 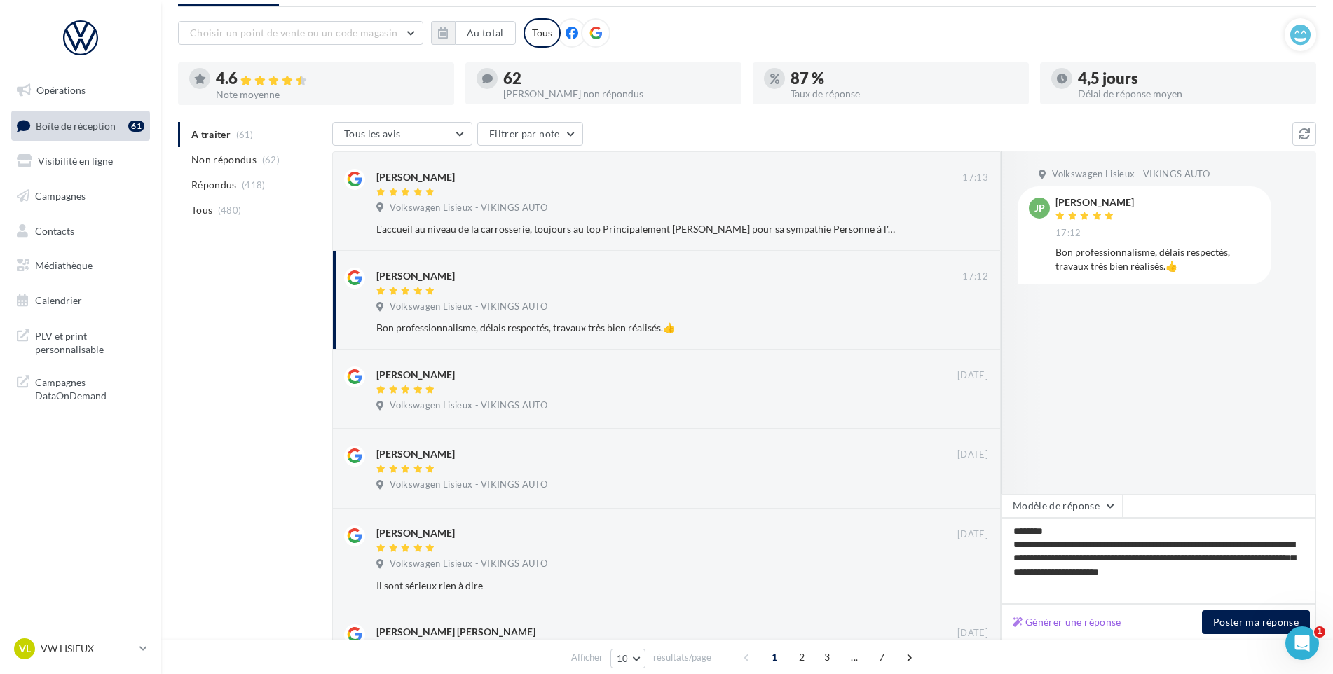 What do you see at coordinates (81, 90) in the screenshot?
I see `a: Opérations` at bounding box center [81, 90].